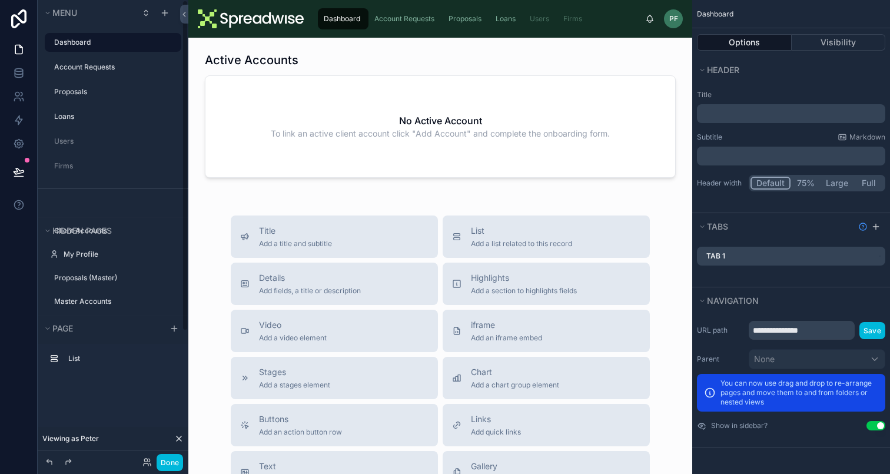 This screenshot has height=474, width=890. What do you see at coordinates (515, 385) in the screenshot?
I see `span: Add a chart group element` at bounding box center [515, 385].